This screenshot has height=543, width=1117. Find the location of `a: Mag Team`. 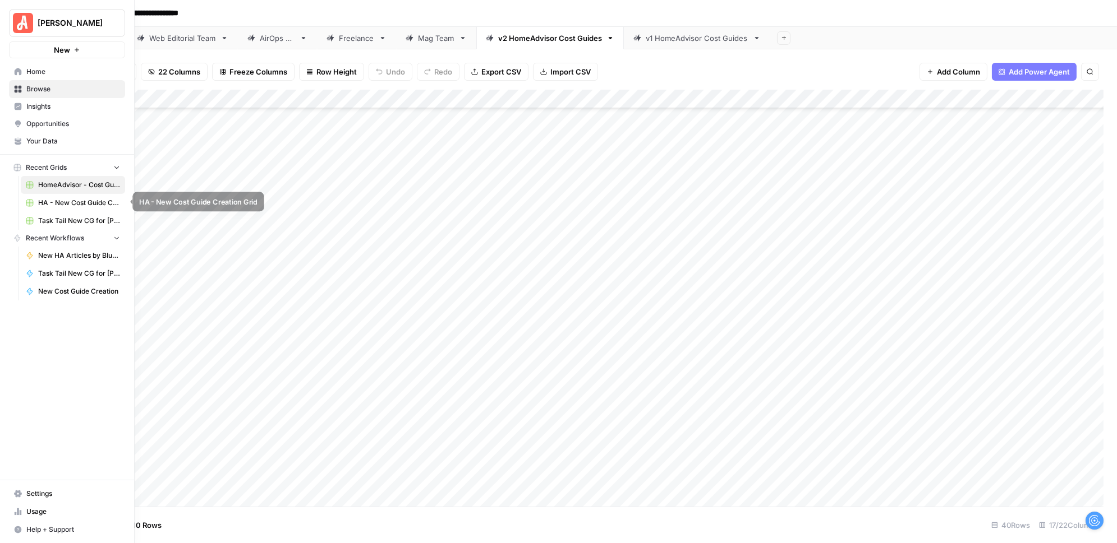

a: Mag Team is located at coordinates (436, 38).